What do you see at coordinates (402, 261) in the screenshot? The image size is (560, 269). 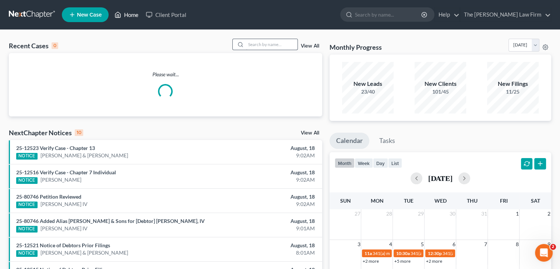 I see `a: +5 more` at bounding box center [402, 261].